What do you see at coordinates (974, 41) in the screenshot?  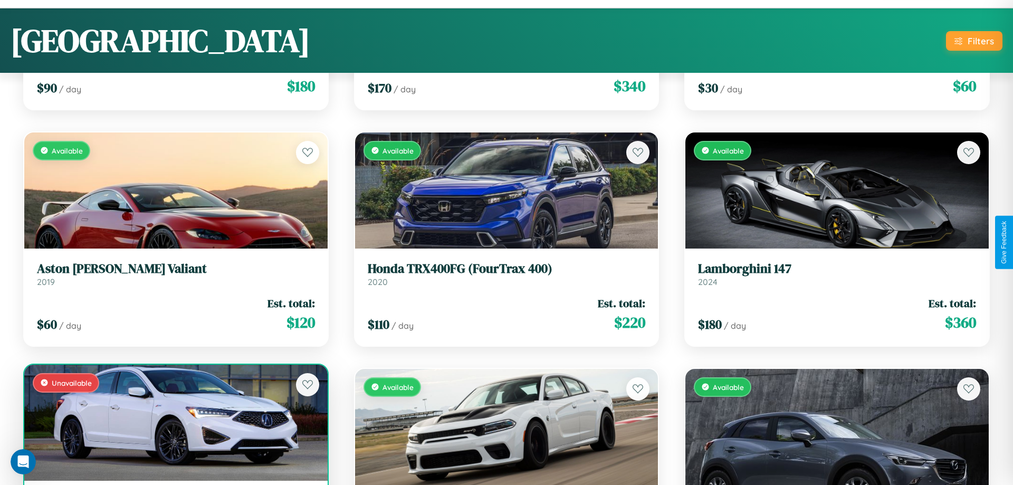 I see `button: Filters` at bounding box center [974, 41].